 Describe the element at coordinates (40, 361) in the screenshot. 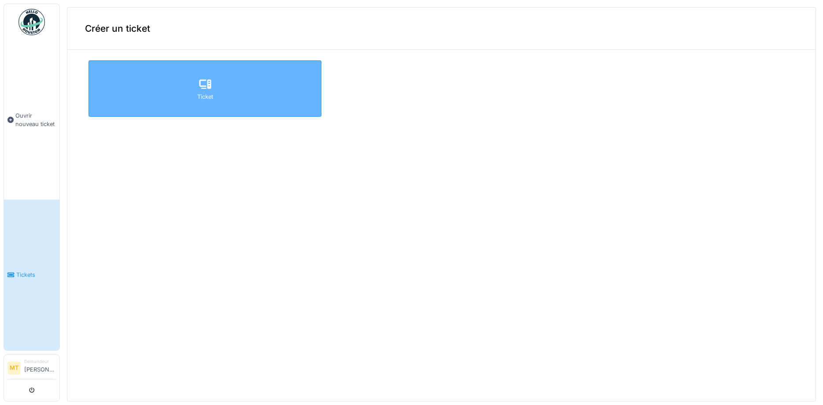

I see `div: Demandeur` at that location.